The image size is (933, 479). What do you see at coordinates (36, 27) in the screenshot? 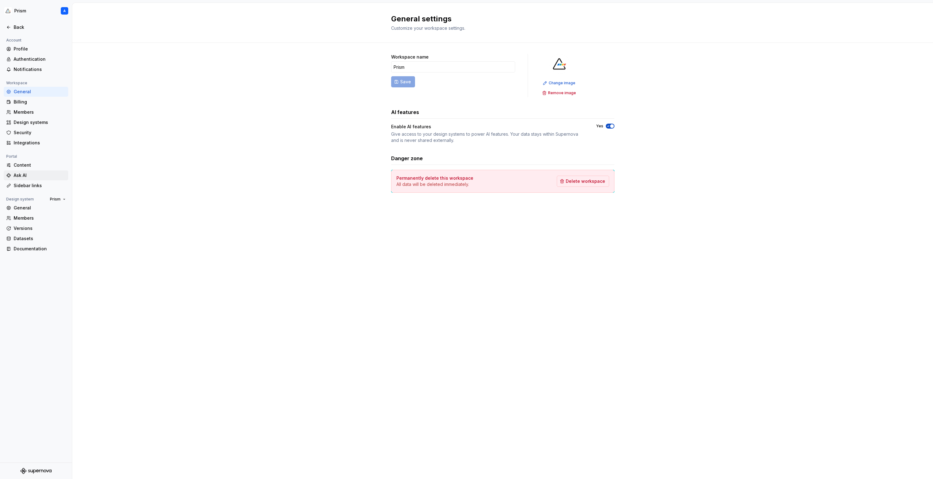
I see `a: Back` at bounding box center [36, 27].